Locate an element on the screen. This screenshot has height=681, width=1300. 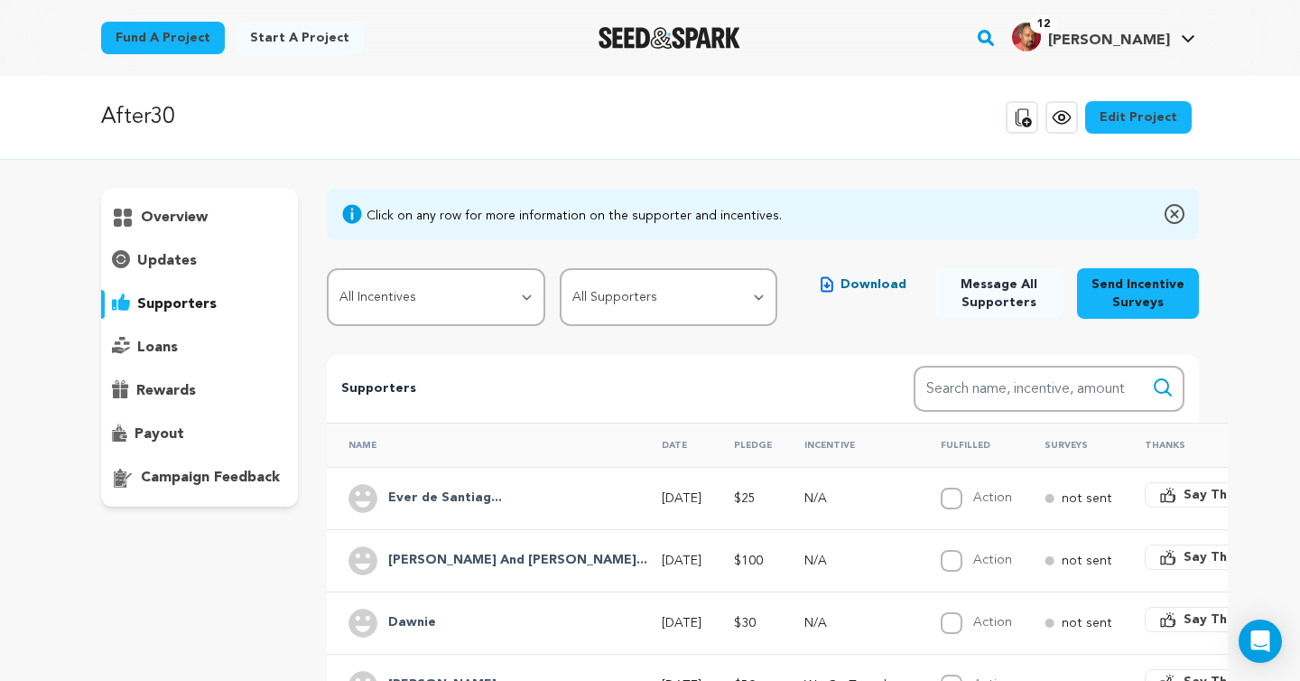
div: Open Intercom Messenger is located at coordinates (1261, 641).